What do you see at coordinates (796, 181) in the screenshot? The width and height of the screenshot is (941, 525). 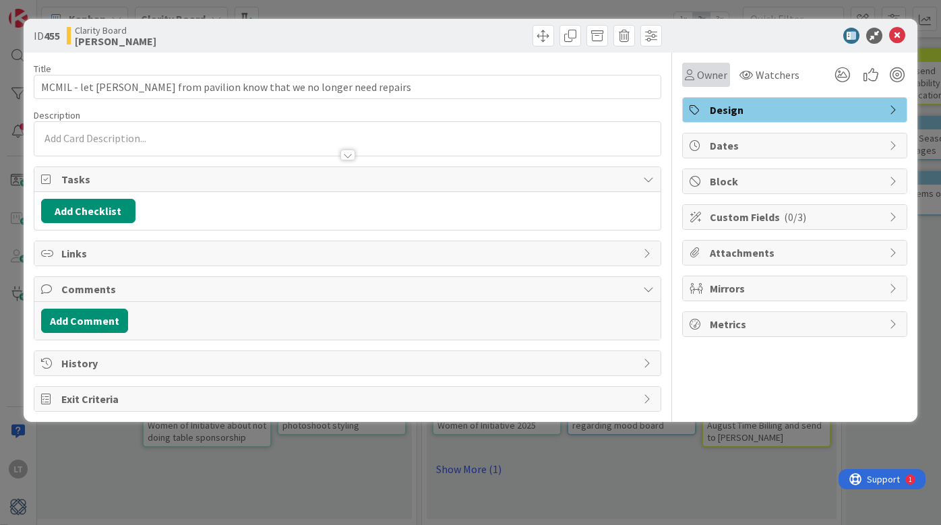 I see `span: Block` at bounding box center [796, 181].